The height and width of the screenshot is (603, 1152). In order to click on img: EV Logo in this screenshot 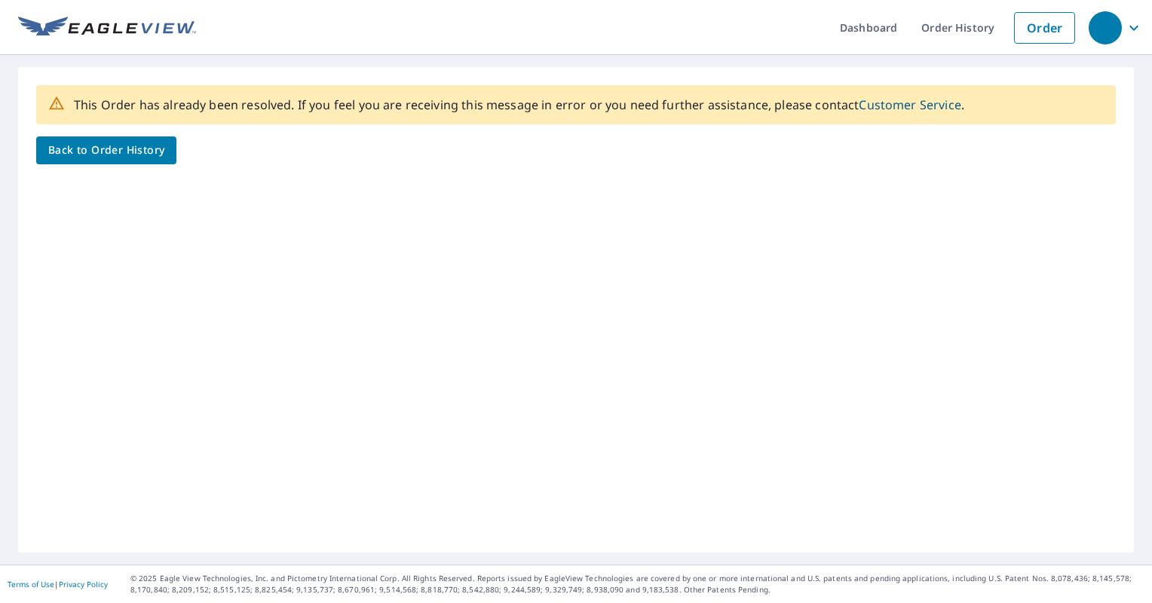, I will do `click(107, 28)`.